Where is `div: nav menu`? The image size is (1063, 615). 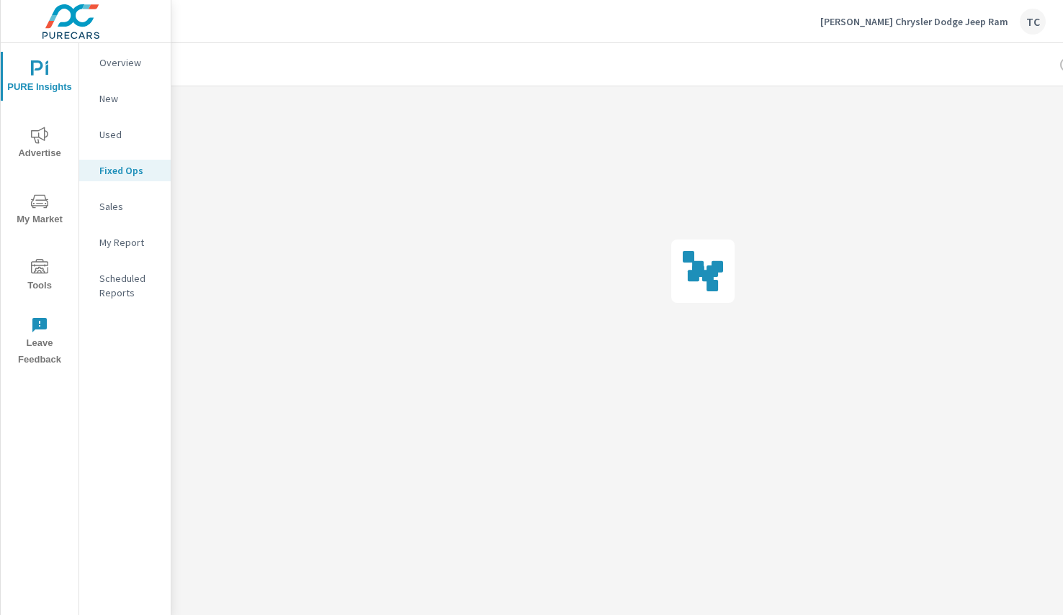
div: nav menu is located at coordinates (40, 209).